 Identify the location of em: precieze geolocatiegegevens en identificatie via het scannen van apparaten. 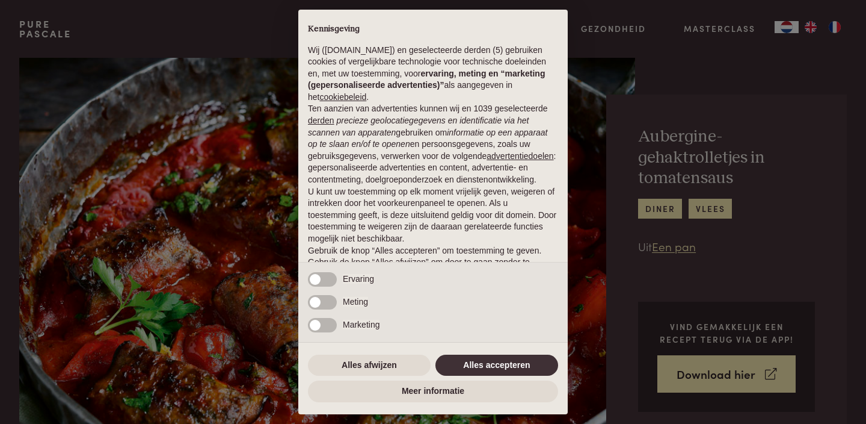
(418, 126).